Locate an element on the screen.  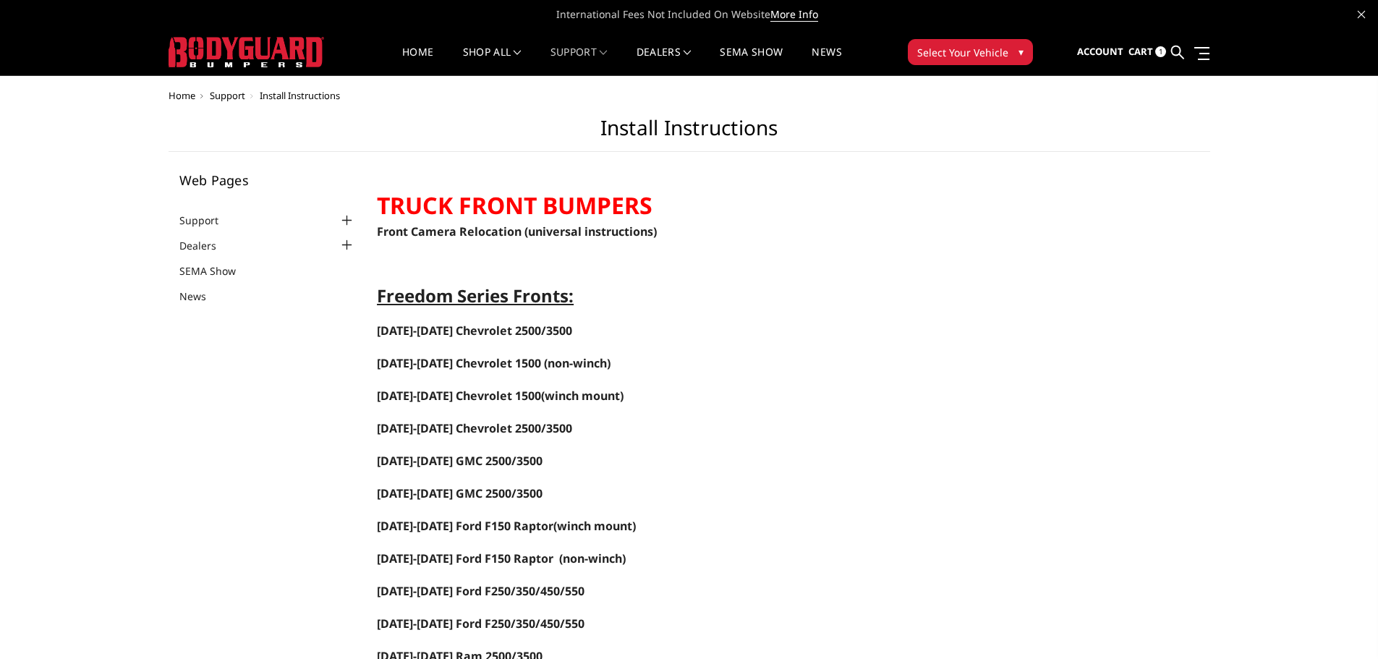
strong: TRUCK FRONT BUMPERS is located at coordinates (514, 205).